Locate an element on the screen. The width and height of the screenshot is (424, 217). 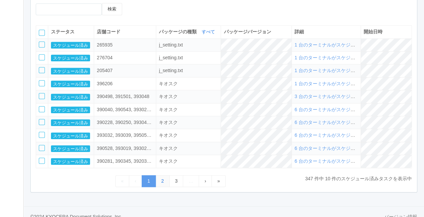
div: 390498,391501,393048 is located at coordinates (125, 96).